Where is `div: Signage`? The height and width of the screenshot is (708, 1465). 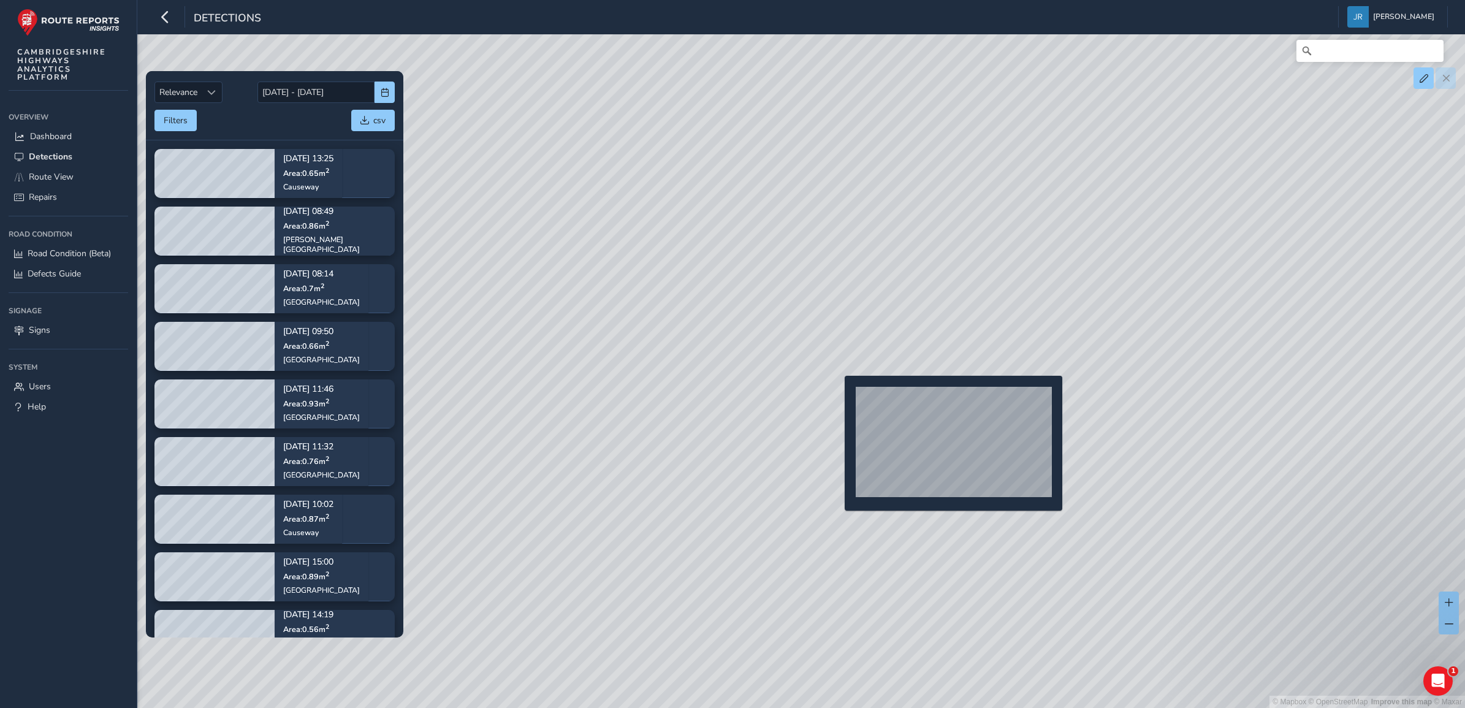 div: Signage is located at coordinates (68, 311).